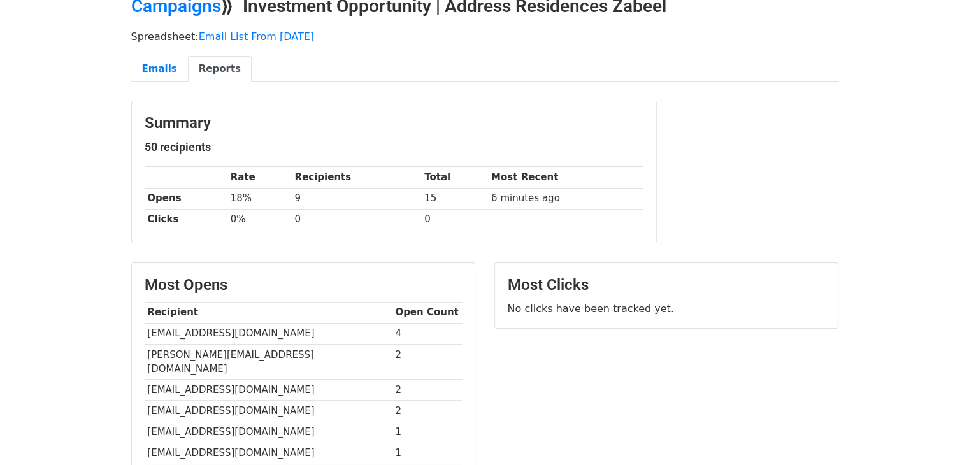 Image resolution: width=969 pixels, height=465 pixels. What do you see at coordinates (268, 312) in the screenshot?
I see `th: Recipient` at bounding box center [268, 312].